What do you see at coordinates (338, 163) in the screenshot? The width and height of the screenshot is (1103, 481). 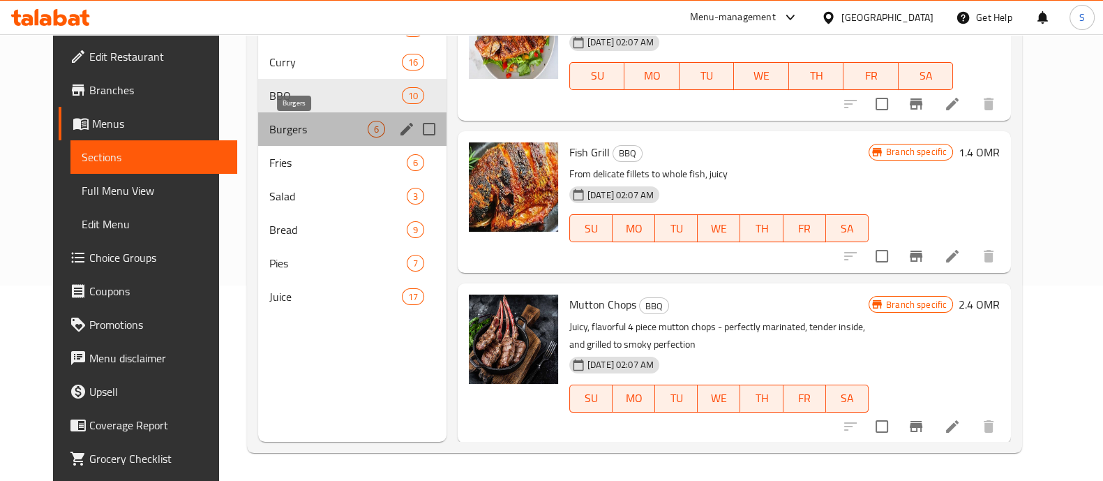 I see `span: Fries` at bounding box center [338, 163].